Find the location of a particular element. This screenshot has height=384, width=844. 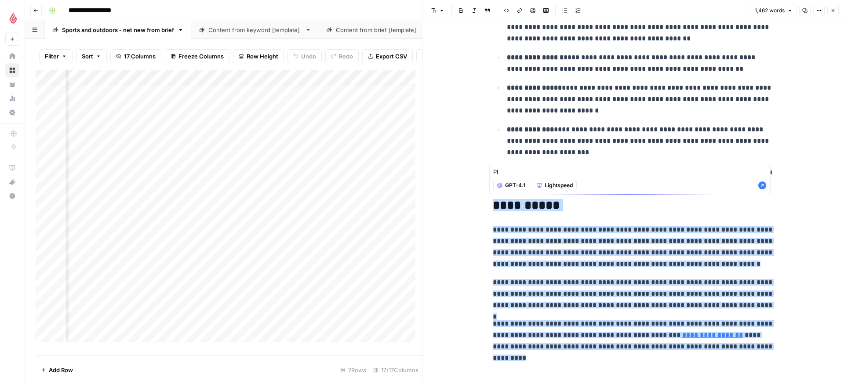

button: Export CSV is located at coordinates (387, 56).